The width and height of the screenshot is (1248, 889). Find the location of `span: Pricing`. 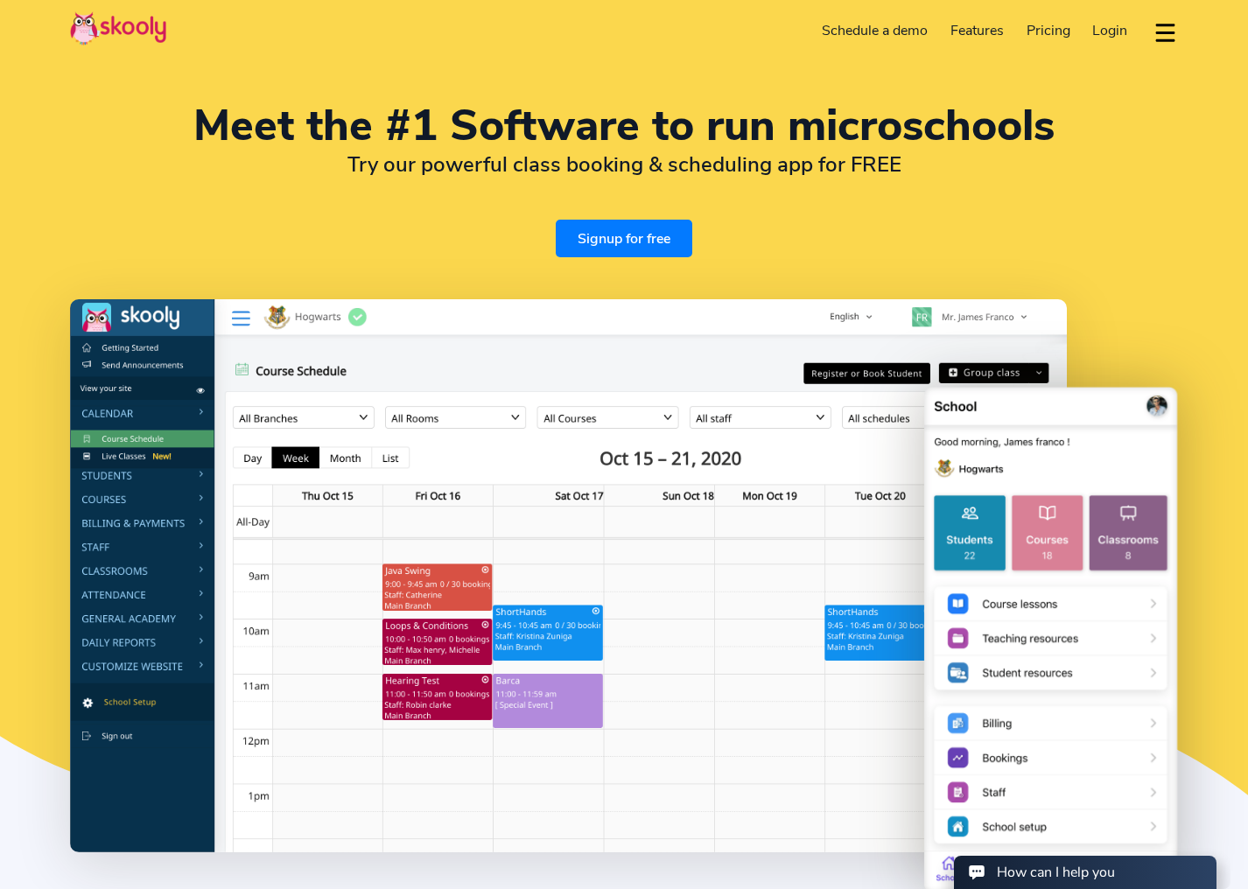

span: Pricing is located at coordinates (1049, 31).